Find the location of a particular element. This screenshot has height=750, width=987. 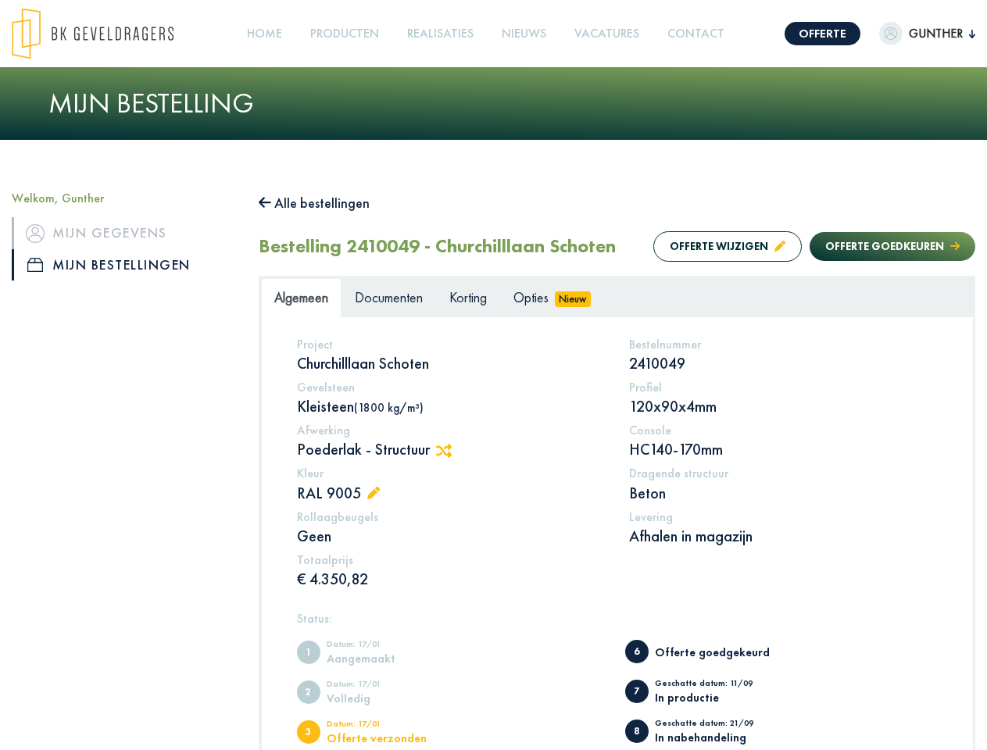

p: Kleisteen is located at coordinates (451, 406).